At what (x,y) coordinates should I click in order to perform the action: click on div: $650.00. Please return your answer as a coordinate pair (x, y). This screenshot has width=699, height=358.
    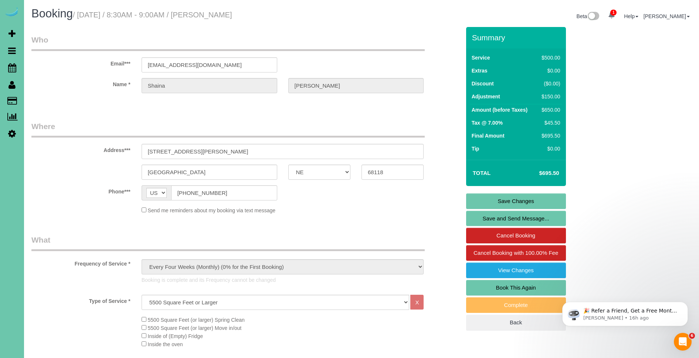
    Looking at the image, I should click on (549, 110).